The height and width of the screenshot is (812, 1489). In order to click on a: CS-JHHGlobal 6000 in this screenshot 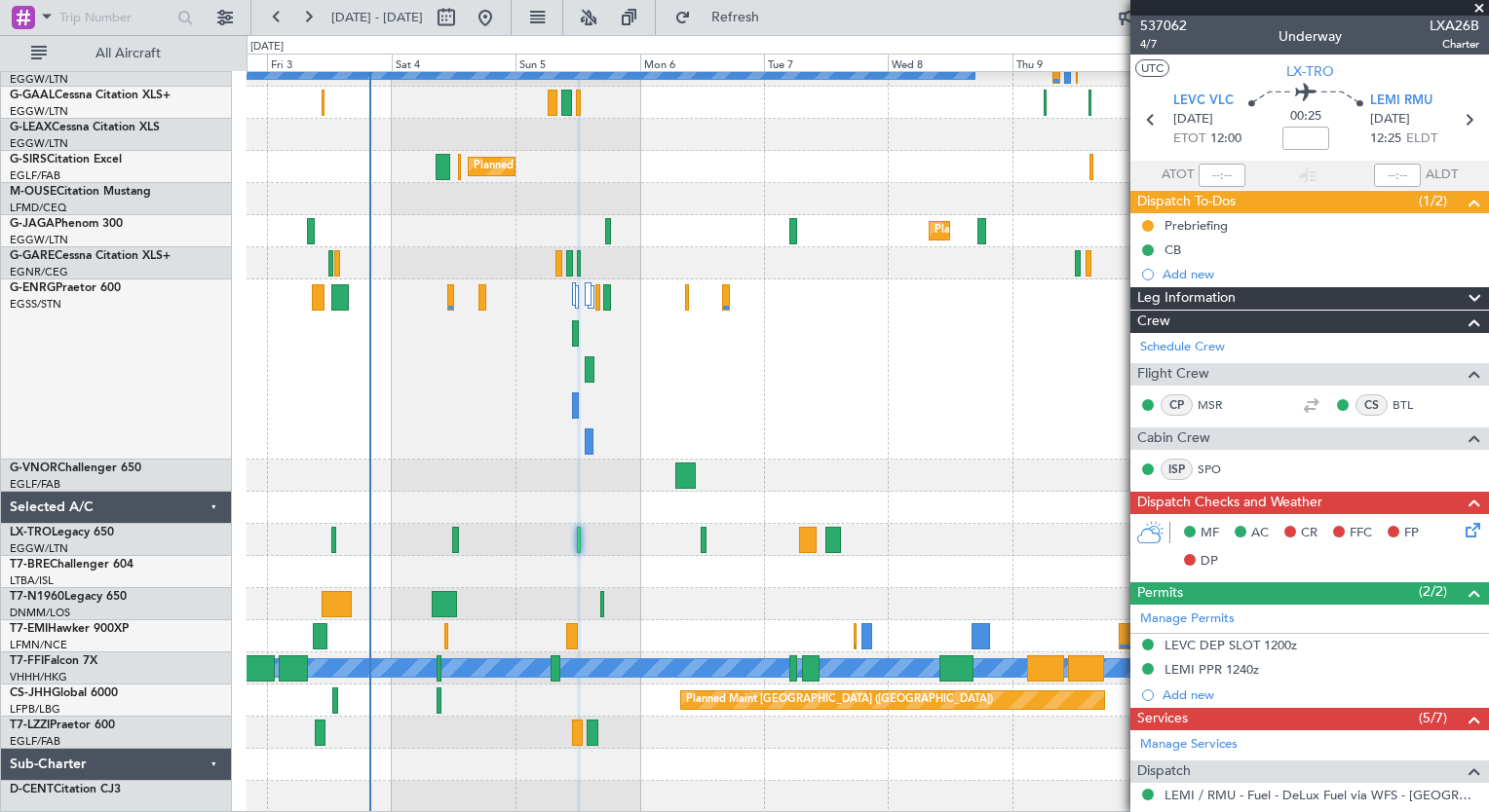, I will do `click(63, 693)`.